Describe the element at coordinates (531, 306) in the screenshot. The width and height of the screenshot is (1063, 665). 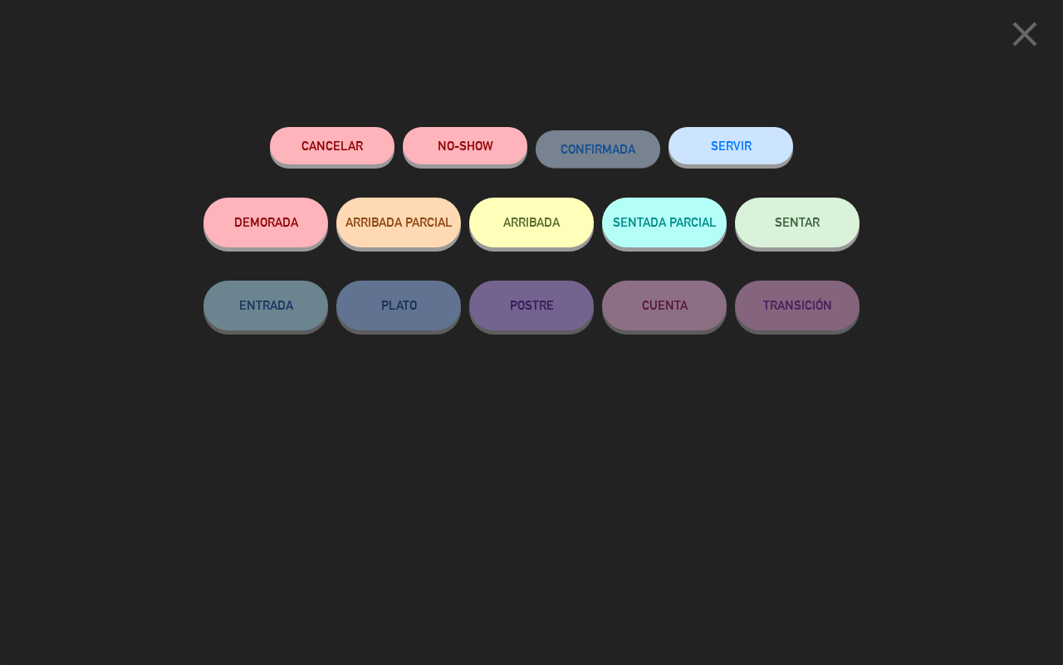
I see `button: POSTRE` at that location.